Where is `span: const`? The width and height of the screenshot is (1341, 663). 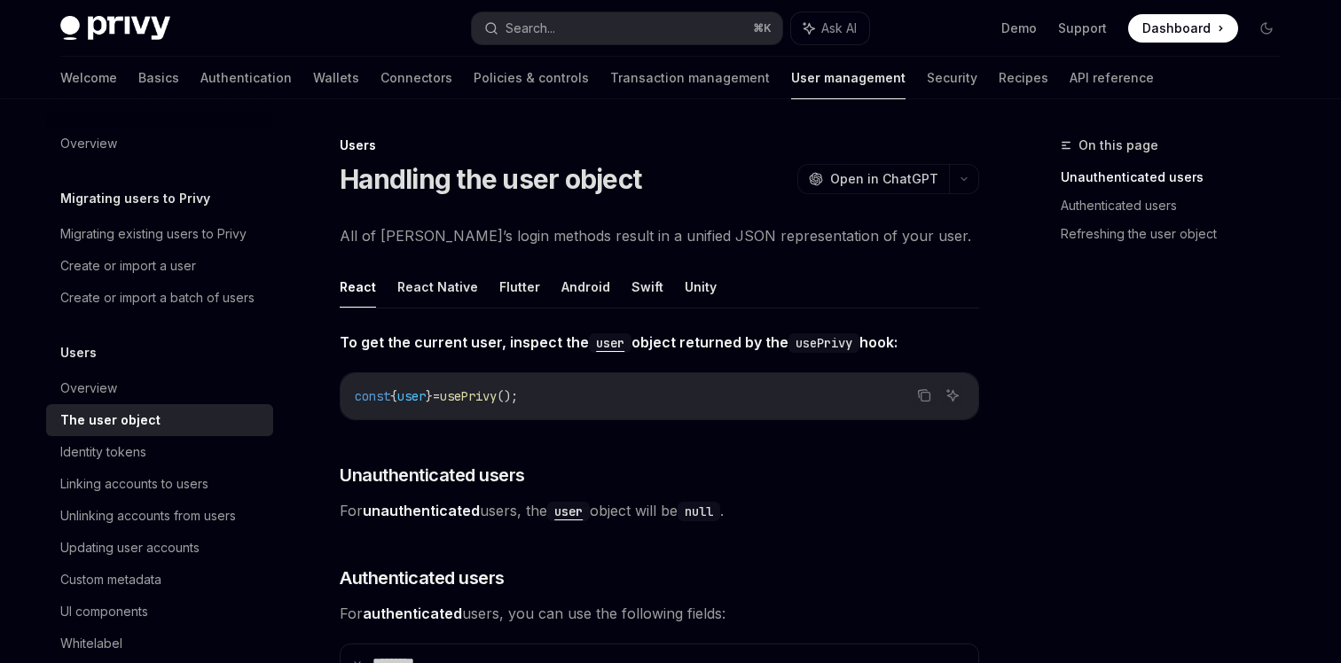 span: const is located at coordinates (372, 396).